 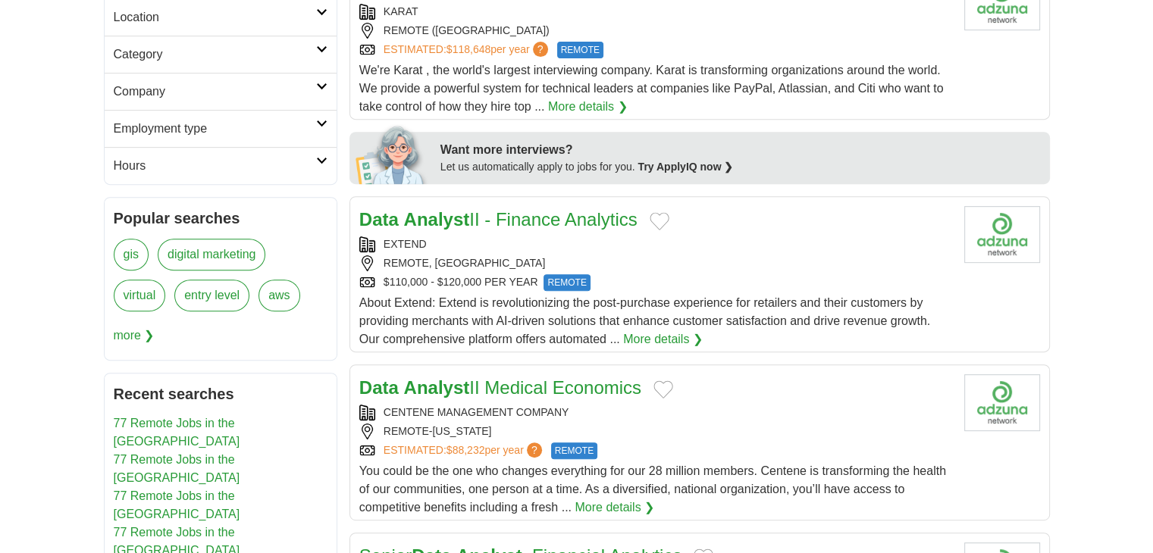 What do you see at coordinates (221, 218) in the screenshot?
I see `h2: Popular searches` at bounding box center [221, 218].